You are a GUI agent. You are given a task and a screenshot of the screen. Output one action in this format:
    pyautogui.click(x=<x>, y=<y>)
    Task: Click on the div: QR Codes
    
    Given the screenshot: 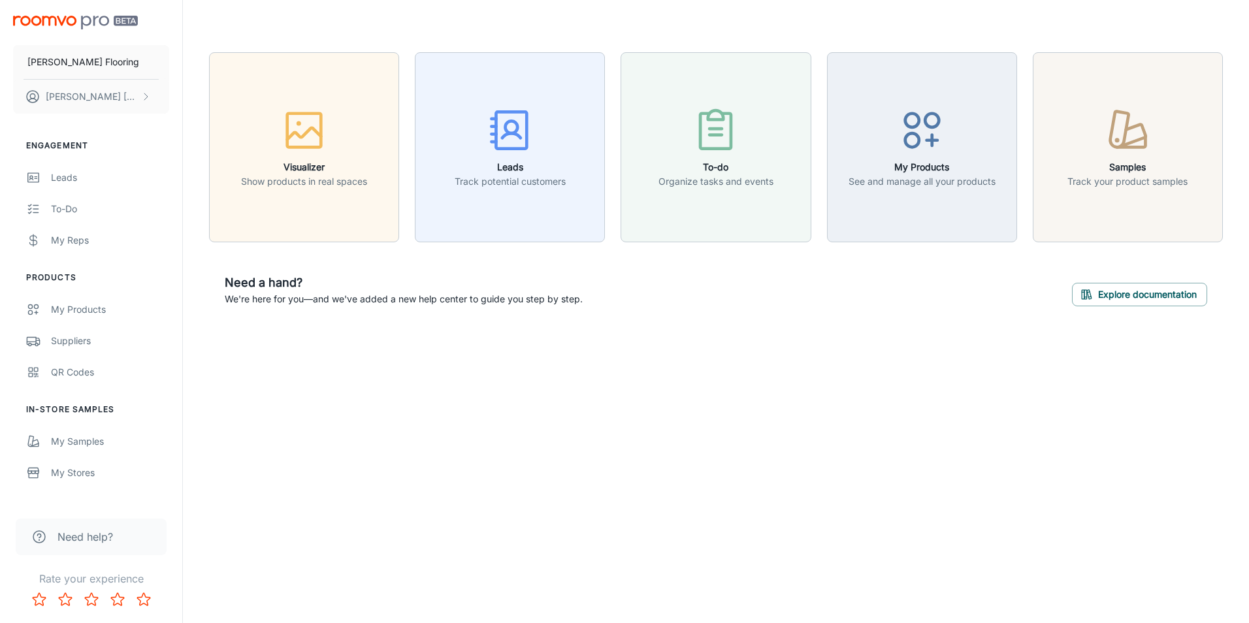 What is the action you would take?
    pyautogui.click(x=110, y=372)
    